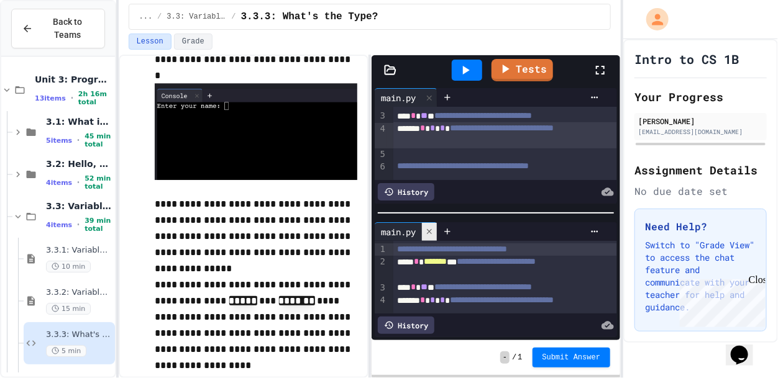 The height and width of the screenshot is (378, 778). What do you see at coordinates (98, 225) in the screenshot?
I see `span: 39 min total` at bounding box center [98, 225].